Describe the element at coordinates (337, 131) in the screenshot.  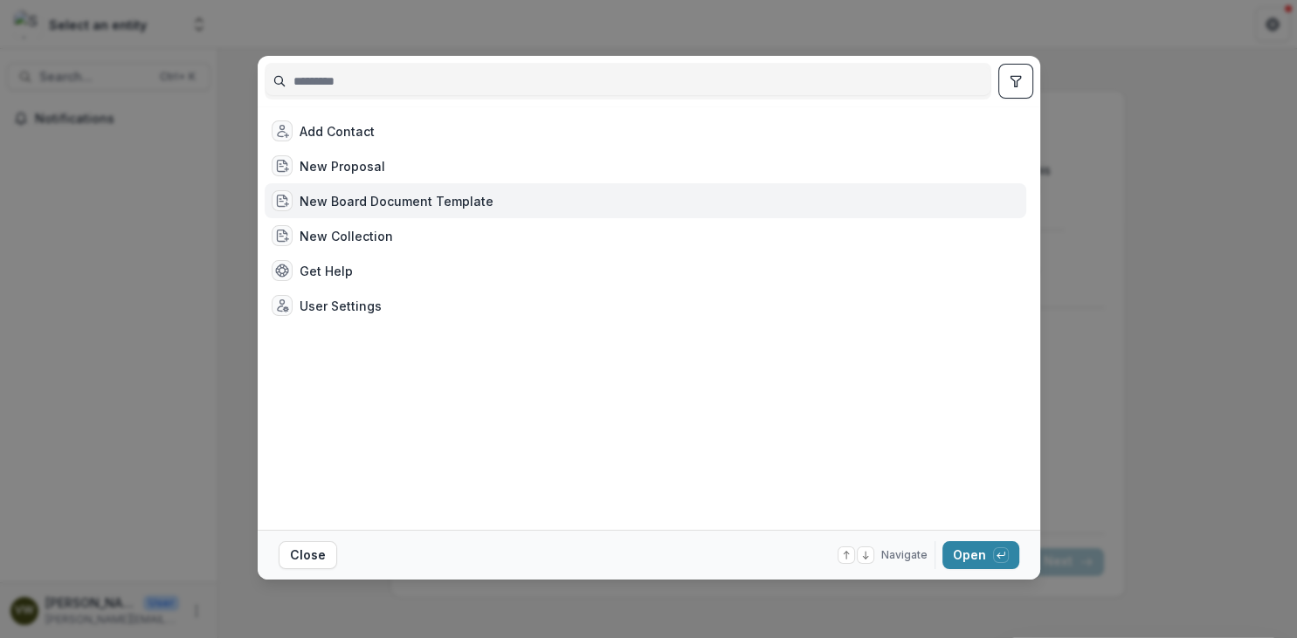
I see `div: Add Contact` at that location.